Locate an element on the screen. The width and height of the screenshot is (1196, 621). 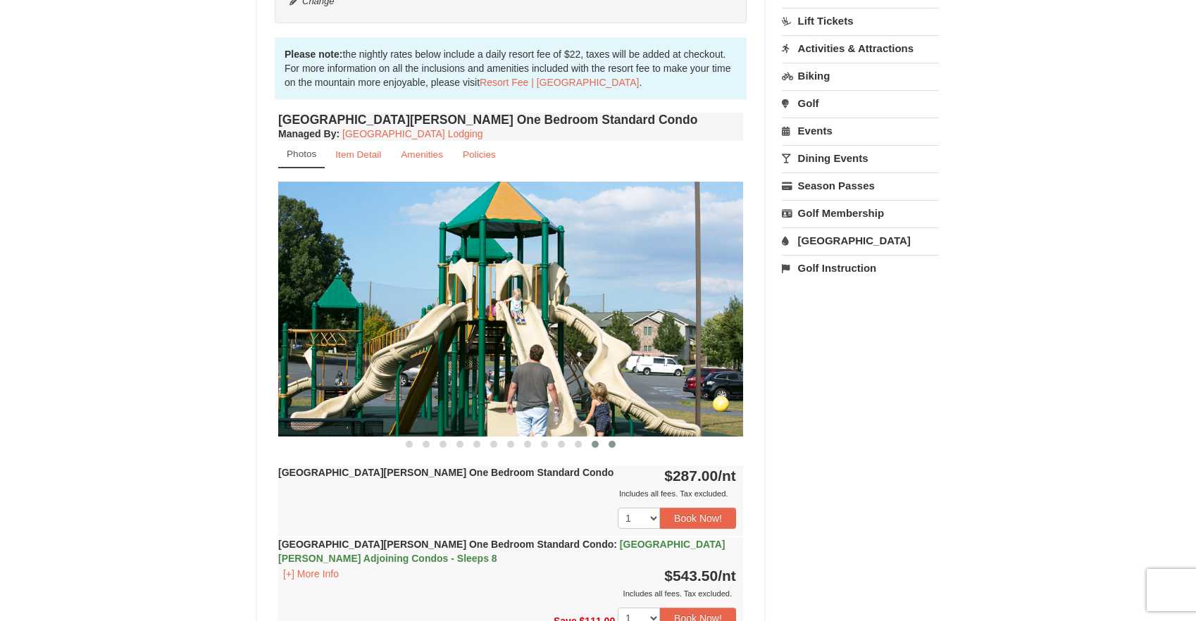
a: Events is located at coordinates (860, 130).